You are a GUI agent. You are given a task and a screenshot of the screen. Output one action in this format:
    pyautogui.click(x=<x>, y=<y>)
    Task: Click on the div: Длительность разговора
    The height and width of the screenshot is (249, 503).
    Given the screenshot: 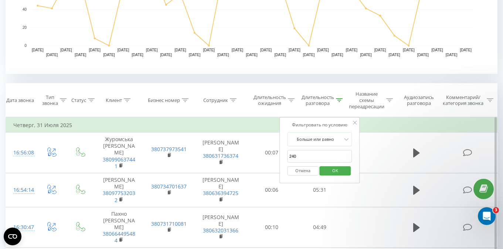 What is the action you would take?
    pyautogui.click(x=318, y=101)
    